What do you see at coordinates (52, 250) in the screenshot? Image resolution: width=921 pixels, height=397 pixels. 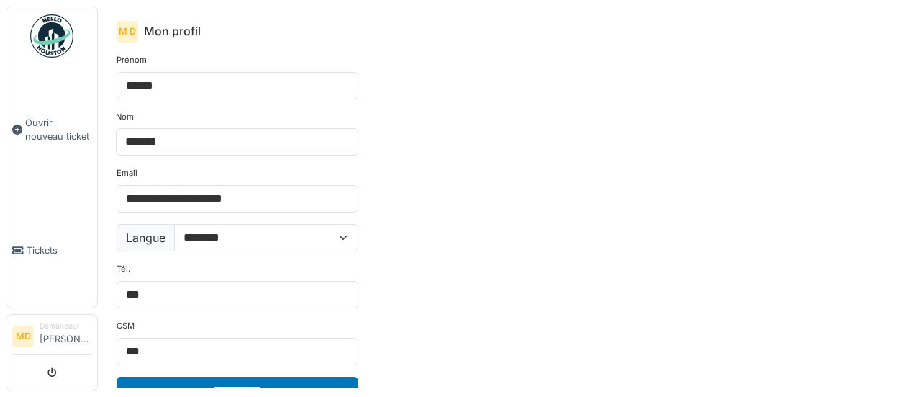 I see `a: Tickets` at bounding box center [52, 250].